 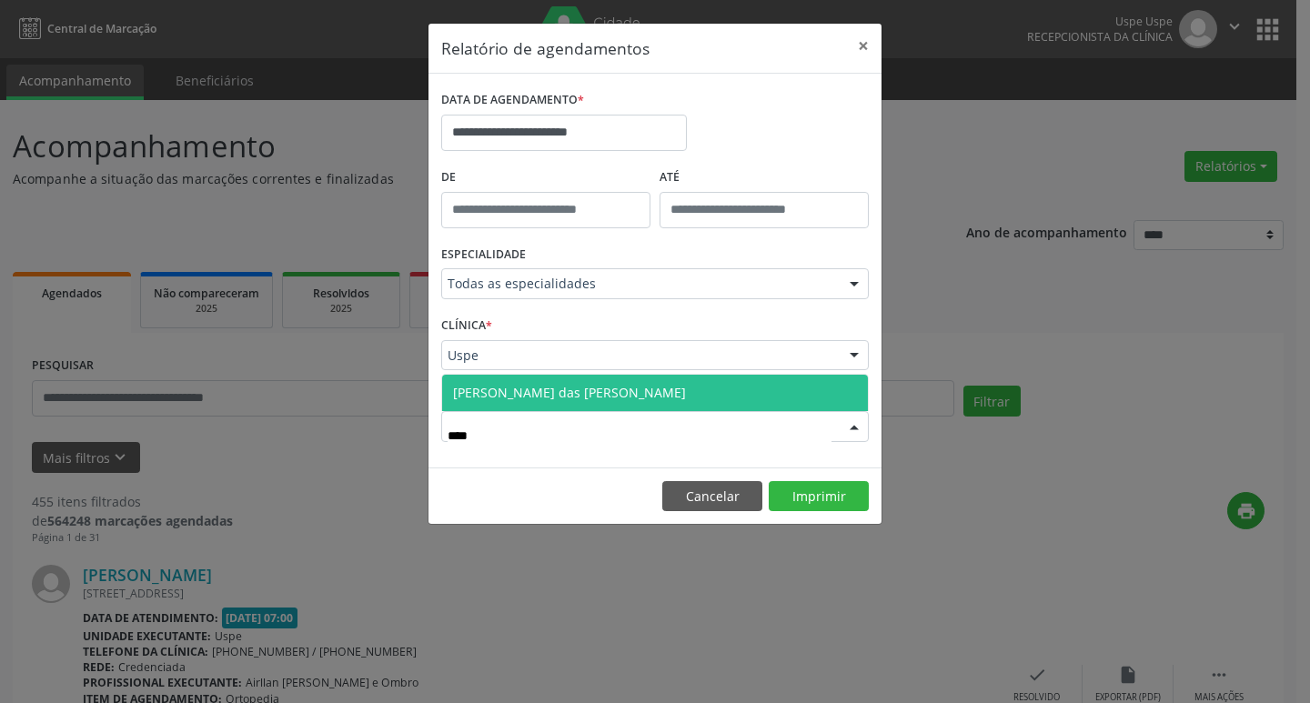 I want to click on label: De, so click(x=546, y=177).